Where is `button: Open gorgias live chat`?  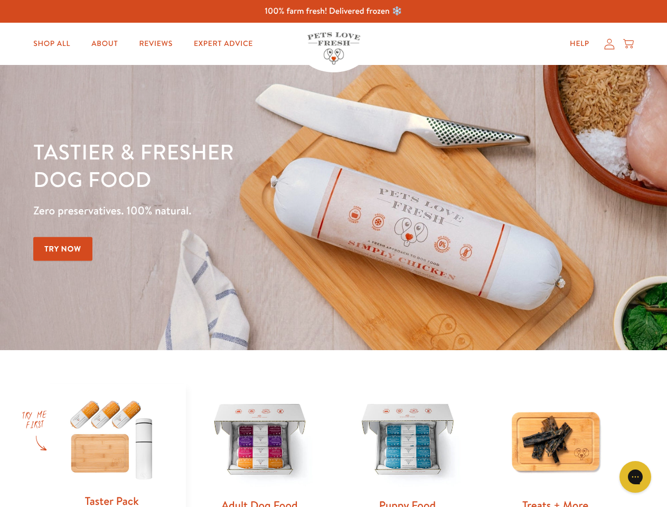
button: Open gorgias live chat is located at coordinates (21, 20).